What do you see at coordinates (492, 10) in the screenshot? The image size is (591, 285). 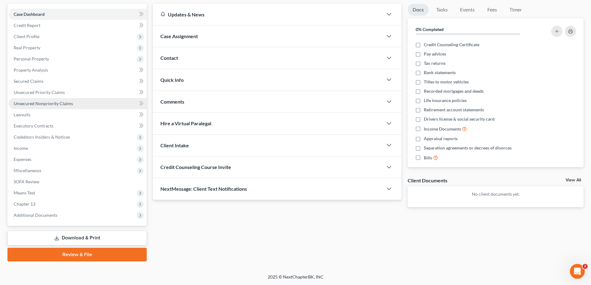 I see `a: Fees` at bounding box center [492, 10].